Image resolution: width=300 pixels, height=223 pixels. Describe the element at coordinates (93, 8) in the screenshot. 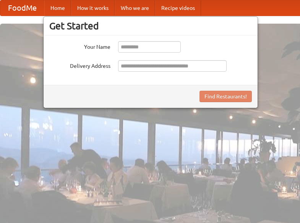

I see `a: How it works` at that location.